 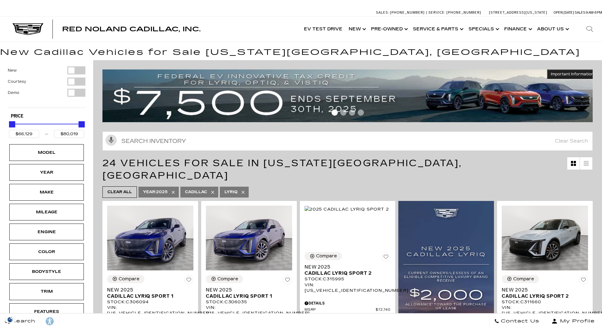 What do you see at coordinates (247, 297) in the screenshot?
I see `span: Cadillac LYRIQ Sport 1` at bounding box center [247, 297].